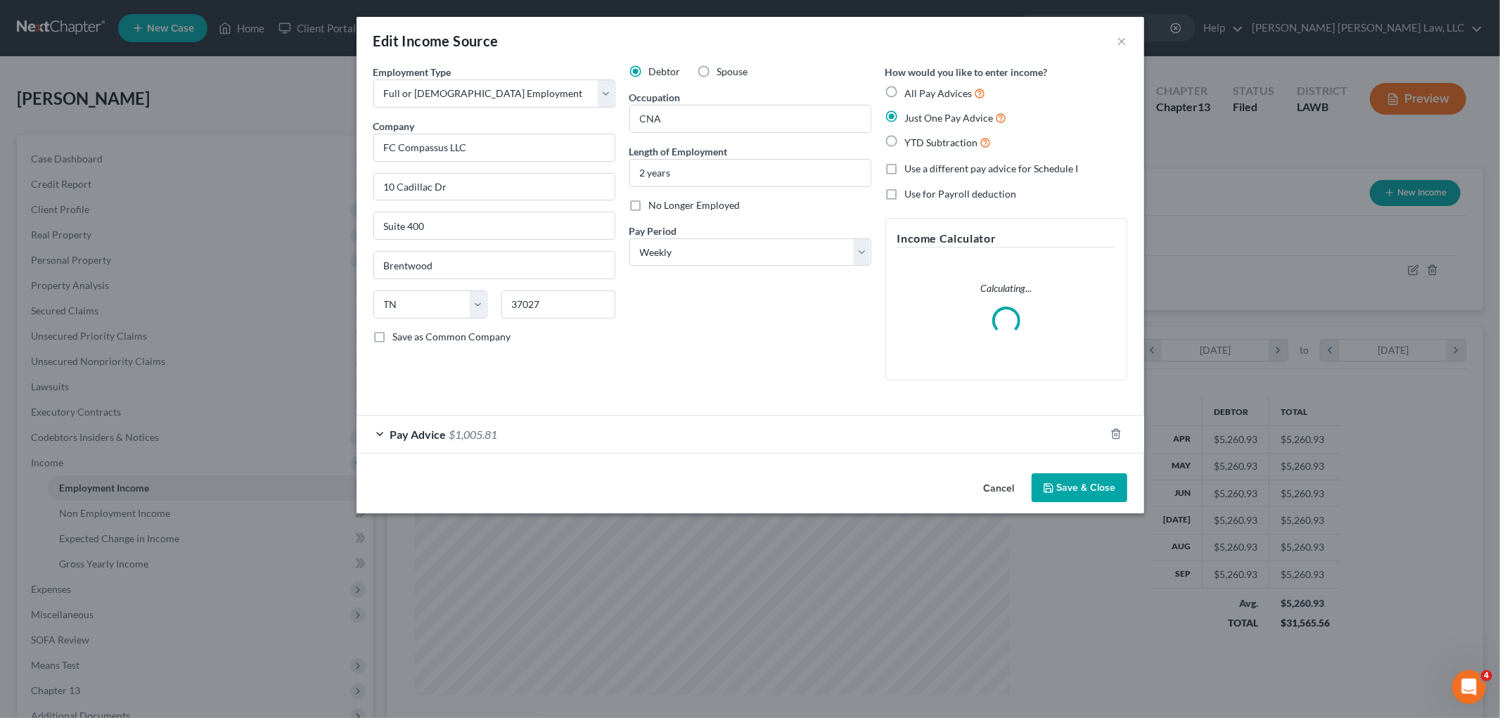 Image resolution: width=1500 pixels, height=718 pixels. Describe the element at coordinates (665, 71) in the screenshot. I see `span: Debtor` at that location.